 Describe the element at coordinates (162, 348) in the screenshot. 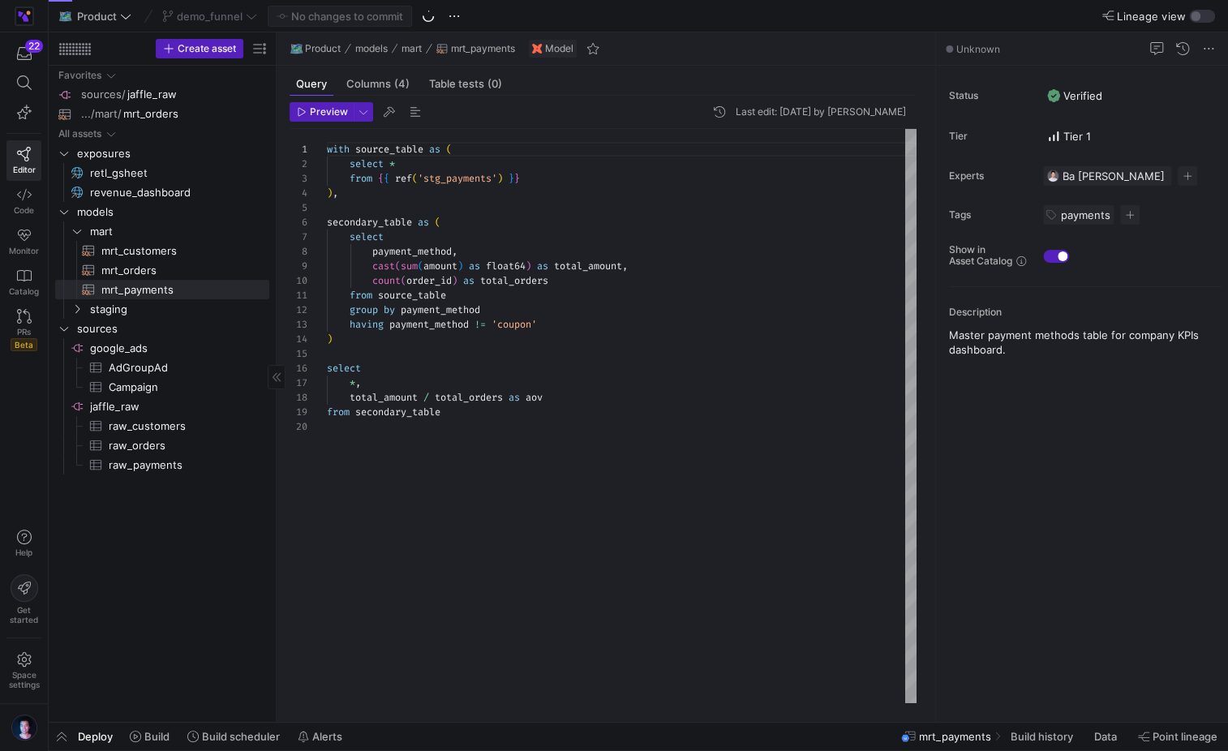

I see `a: google_ads​​​​​​​​` at that location.